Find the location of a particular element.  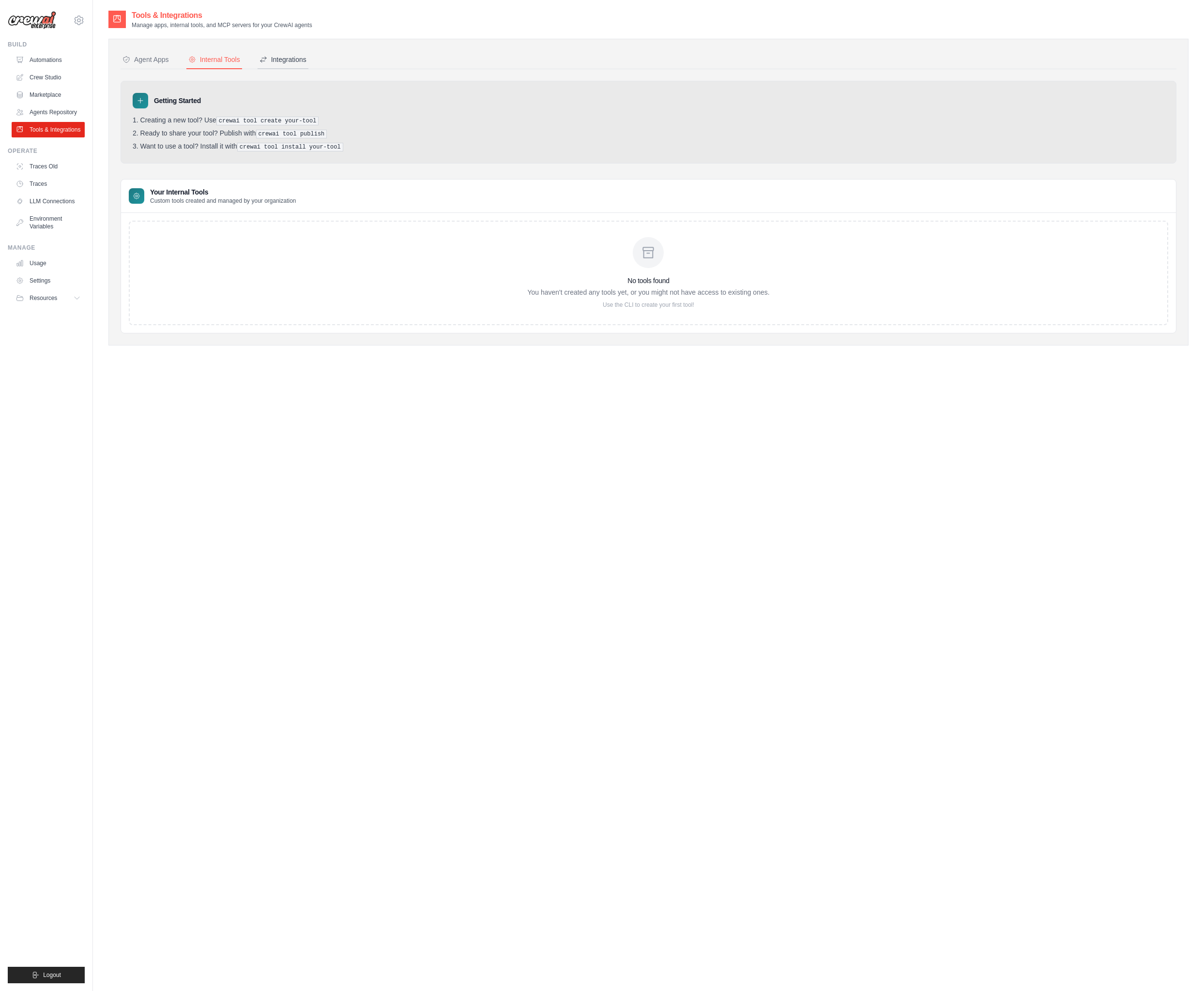

span: Logout is located at coordinates (52, 975).